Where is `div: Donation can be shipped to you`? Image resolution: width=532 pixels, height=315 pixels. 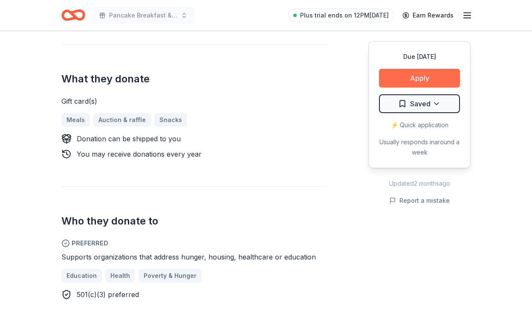
div: Donation can be shipped to you is located at coordinates (129, 139).